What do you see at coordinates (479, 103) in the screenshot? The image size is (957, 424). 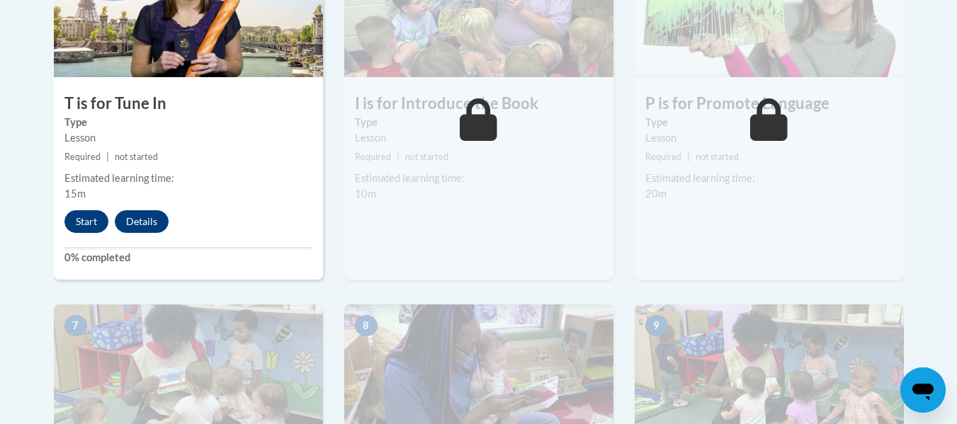 I see `h3: I is for Introduce the Book` at bounding box center [479, 103].